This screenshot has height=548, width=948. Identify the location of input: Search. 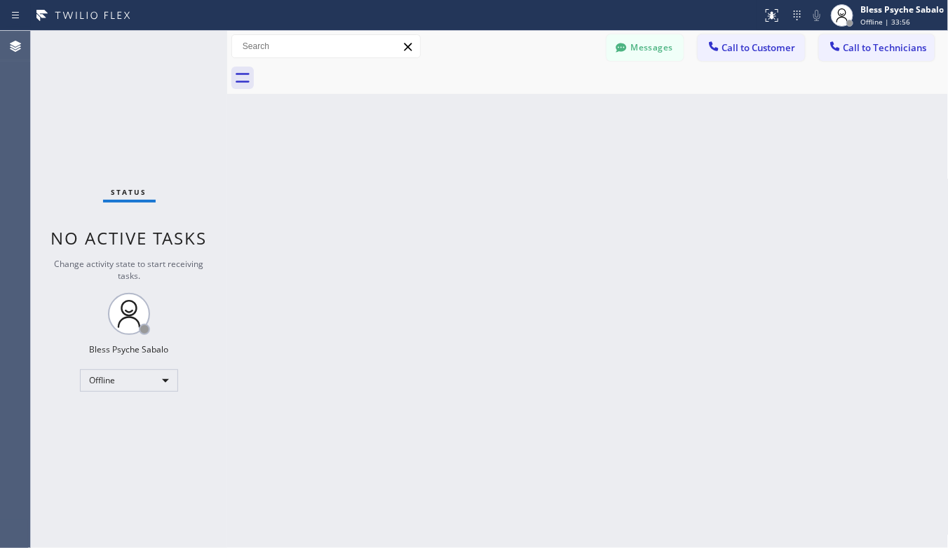
(326, 46).